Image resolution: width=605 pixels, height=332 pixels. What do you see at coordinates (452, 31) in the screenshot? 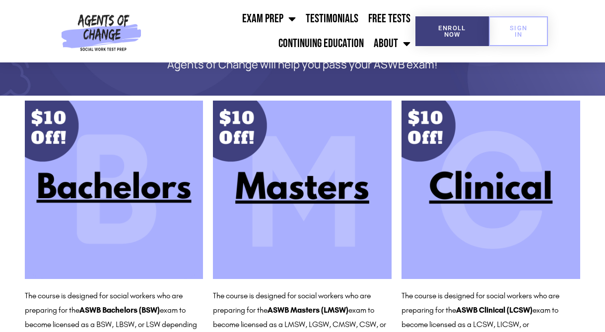
I see `span: Enroll Now` at bounding box center [452, 31].